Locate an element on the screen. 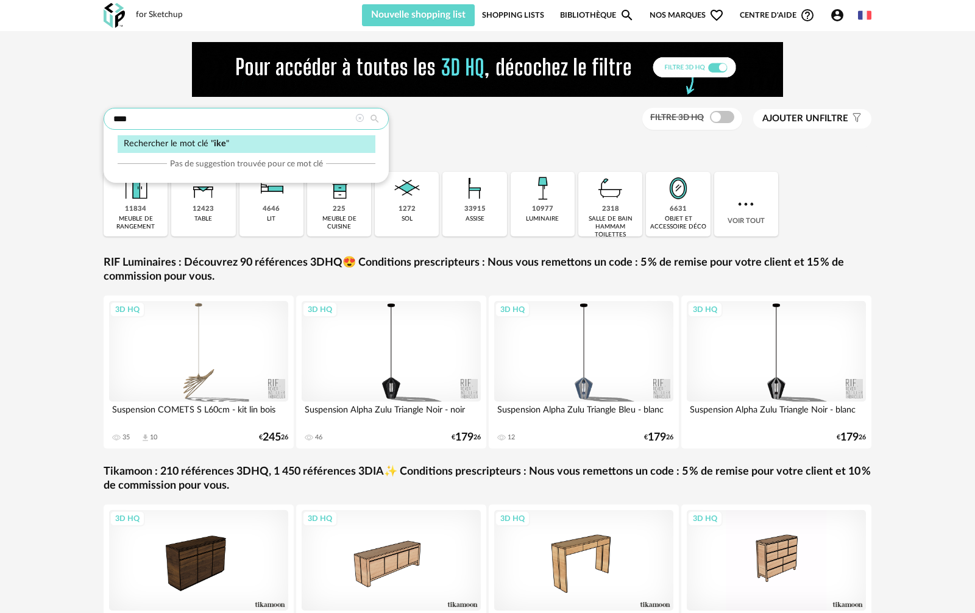 Image resolution: width=975 pixels, height=613 pixels. span: Pas de suggestion trouvée pour ce mot clé is located at coordinates (246, 164).